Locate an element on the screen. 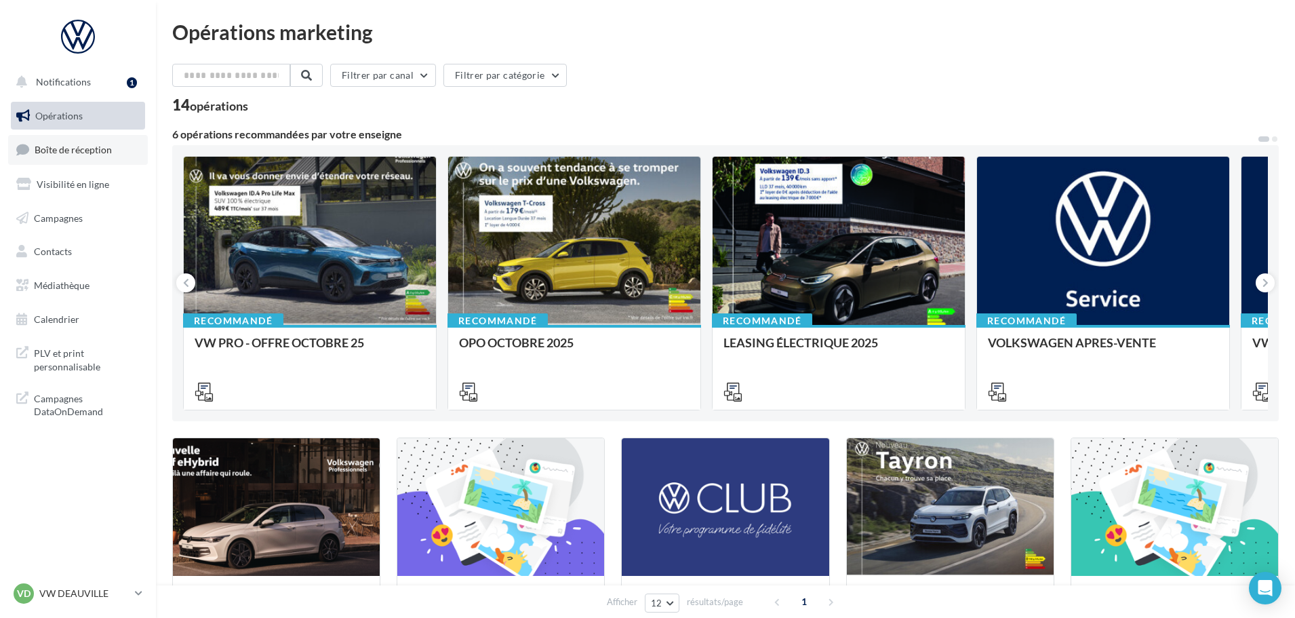  a: Contacts is located at coordinates (78, 252).